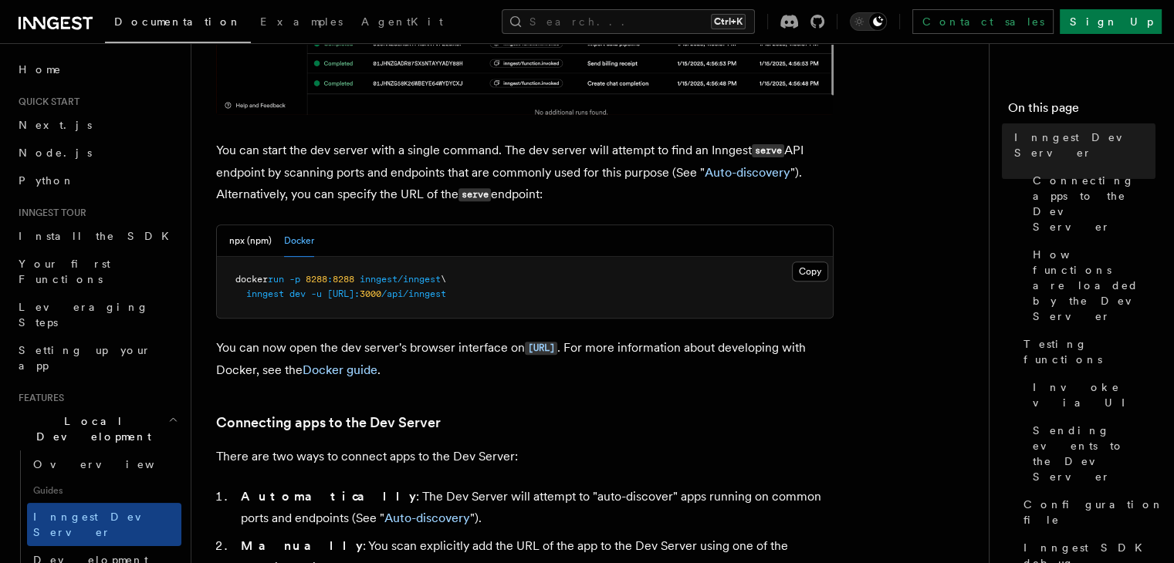  I want to click on span: Next.js, so click(55, 125).